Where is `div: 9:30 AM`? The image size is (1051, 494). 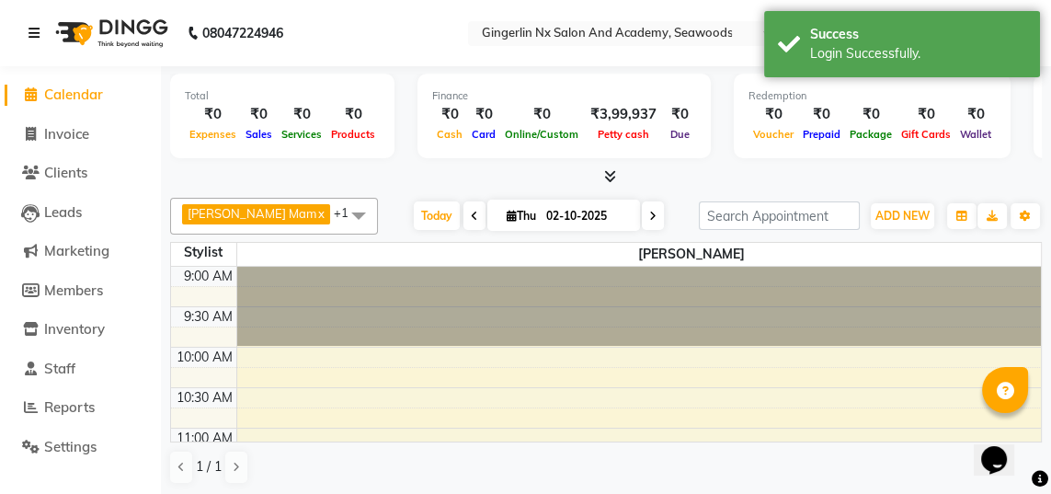 div: 9:30 AM is located at coordinates (208, 316).